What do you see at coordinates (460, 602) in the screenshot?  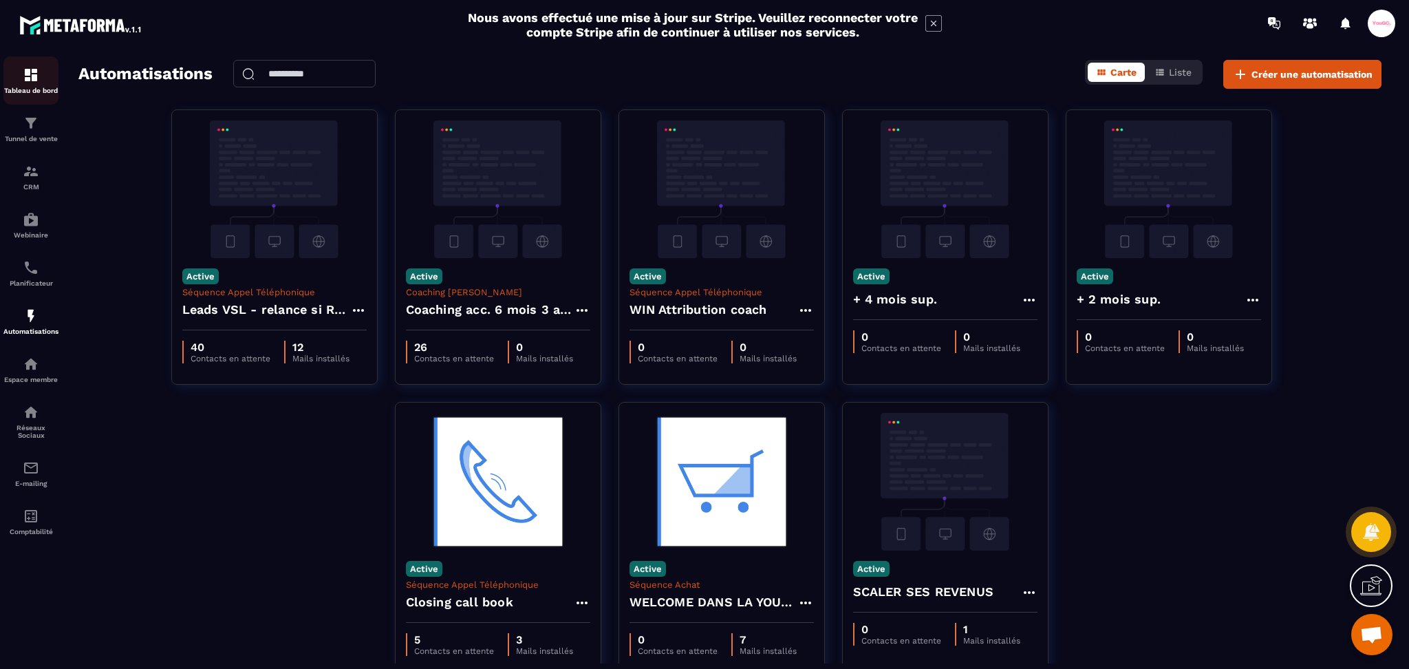 I see `h4: Closing call book` at bounding box center [460, 602].